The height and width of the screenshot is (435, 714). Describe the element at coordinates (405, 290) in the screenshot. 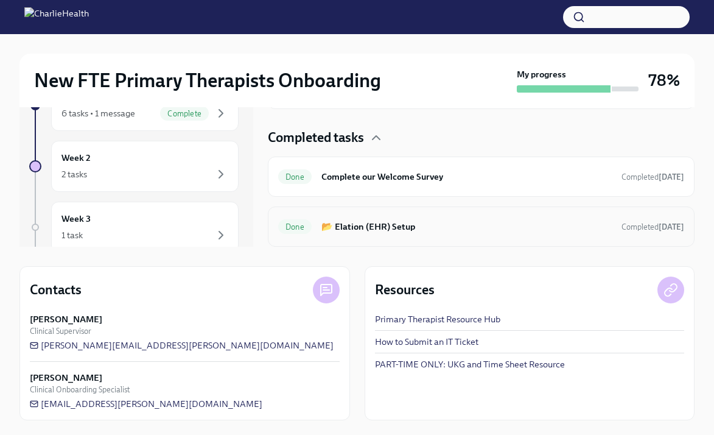

I see `h4: Resources` at that location.